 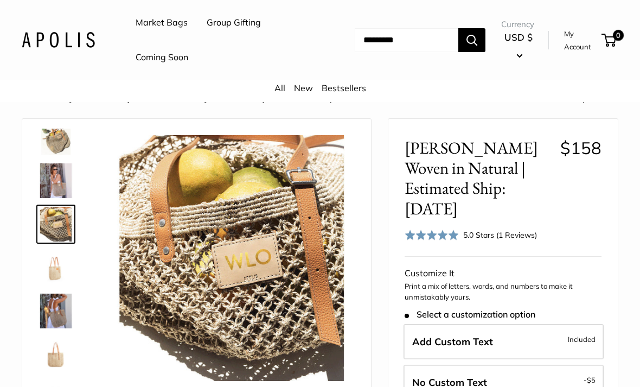 I want to click on p: Print a mix of letters, words, and numbers to make it unmistakably yours., so click(x=503, y=291).